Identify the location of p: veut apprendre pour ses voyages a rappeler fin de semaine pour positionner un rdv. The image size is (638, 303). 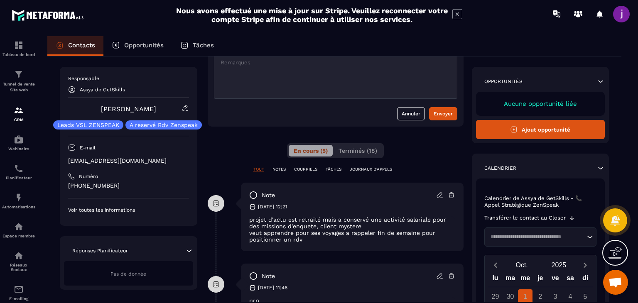
(352, 236).